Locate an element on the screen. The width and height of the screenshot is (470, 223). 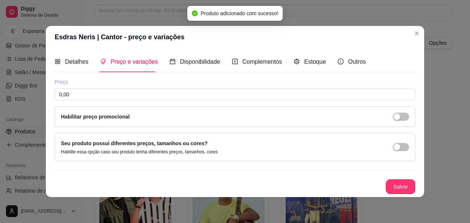
span: check-circle is located at coordinates (195, 13).